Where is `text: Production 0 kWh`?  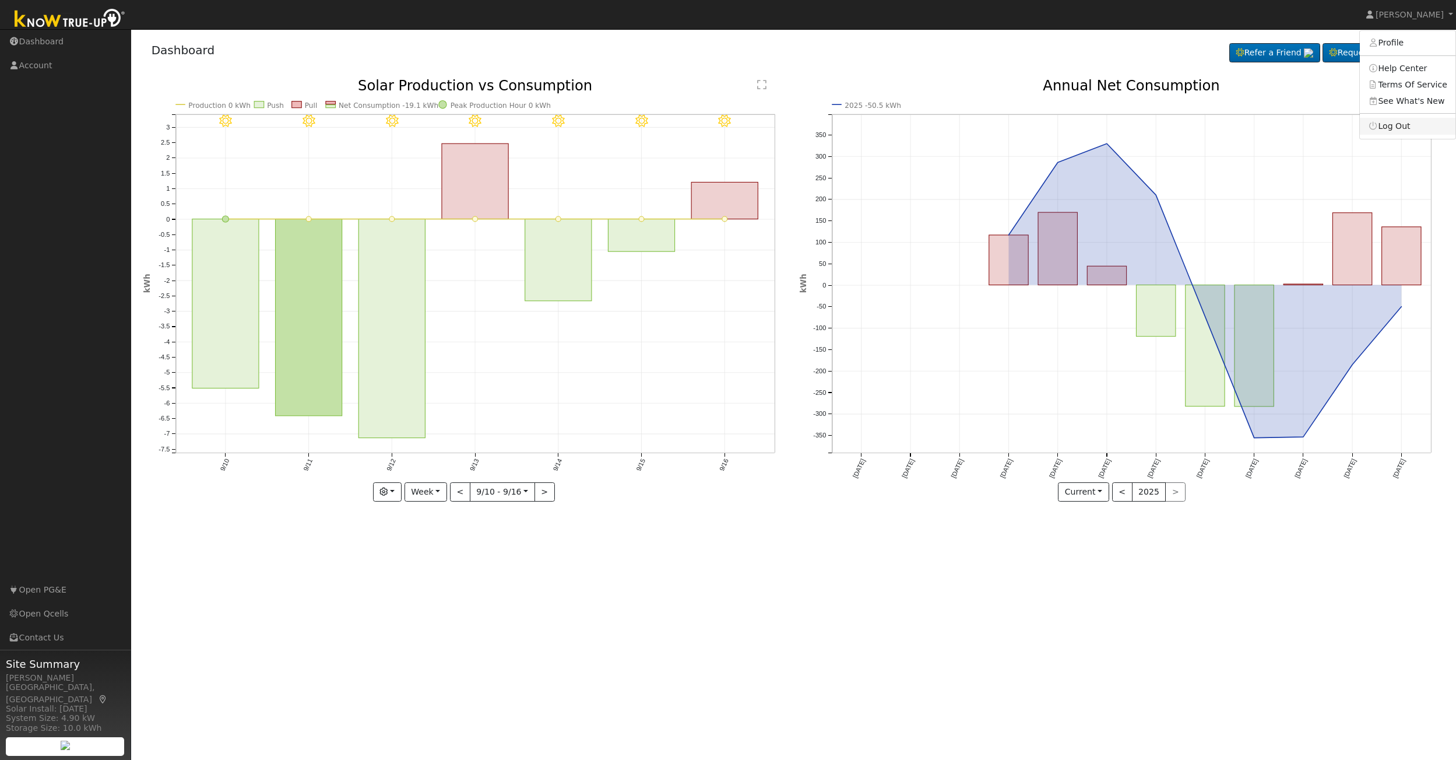
text: Production 0 kWh is located at coordinates (219, 106).